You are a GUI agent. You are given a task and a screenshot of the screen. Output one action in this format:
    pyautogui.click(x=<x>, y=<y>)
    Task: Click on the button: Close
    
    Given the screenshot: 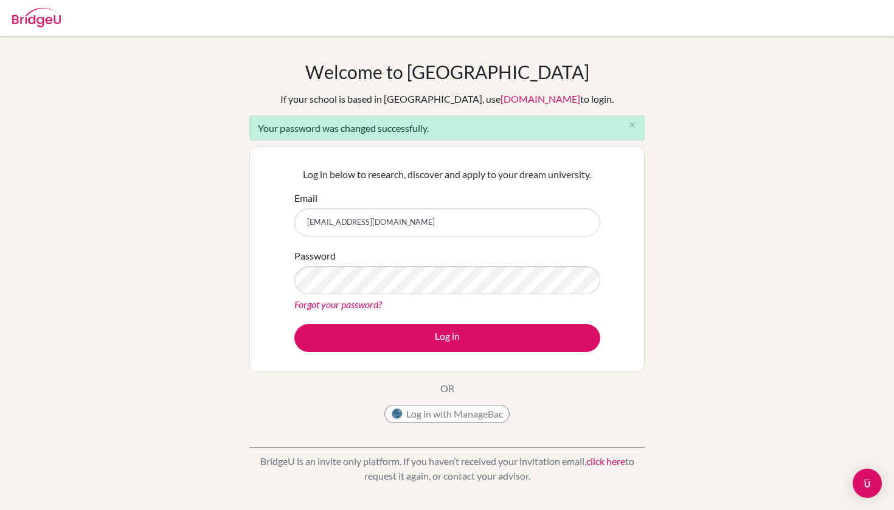 What is the action you would take?
    pyautogui.click(x=632, y=125)
    